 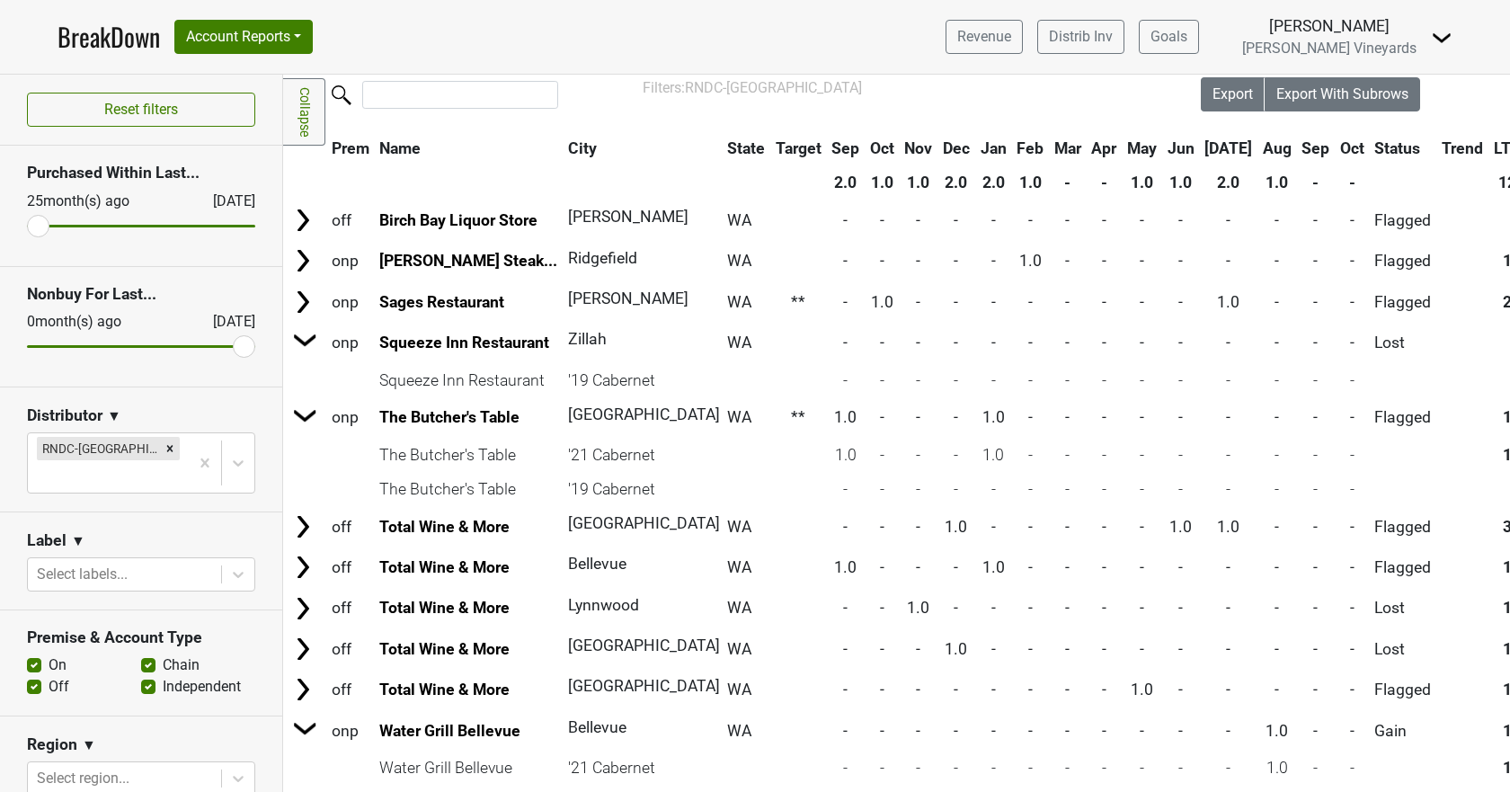 I want to click on th: Nov: activate to sort column ascending, so click(x=919, y=148).